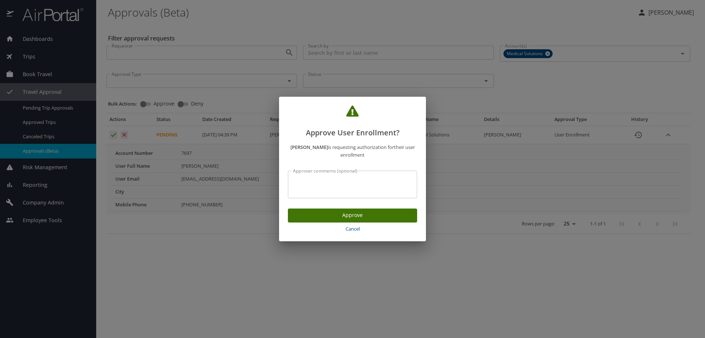 This screenshot has width=705, height=338. Describe the element at coordinates (353, 228) in the screenshot. I see `span: Cancel` at that location.